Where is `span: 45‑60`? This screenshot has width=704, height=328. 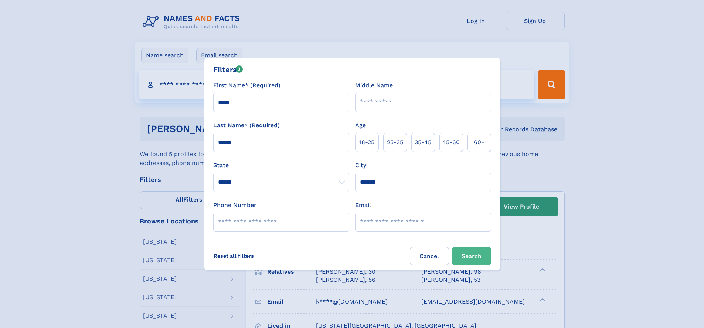 span: 45‑60 is located at coordinates (451, 142).